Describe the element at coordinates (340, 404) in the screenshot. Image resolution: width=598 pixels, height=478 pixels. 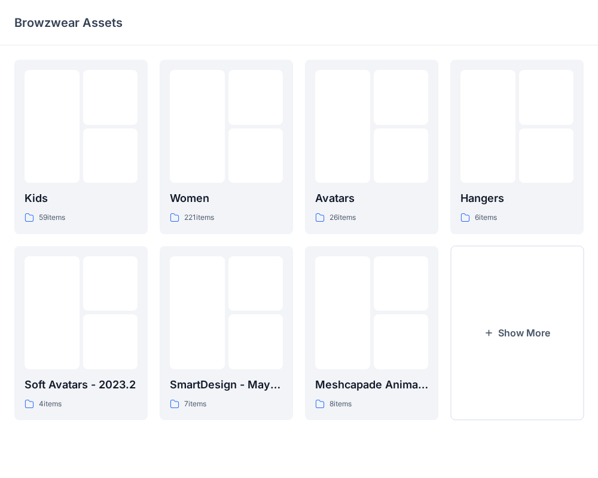
I see `p: 8 items` at that location.